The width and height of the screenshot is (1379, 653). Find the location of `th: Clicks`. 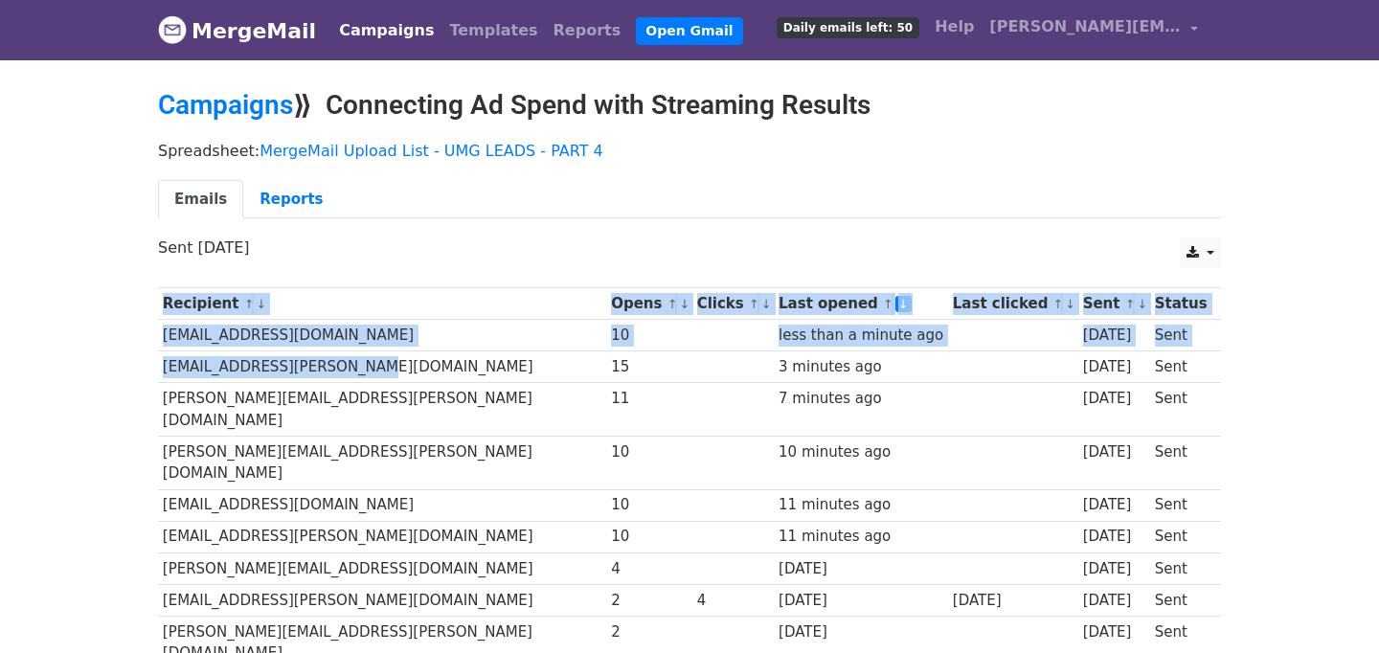

th: Clicks is located at coordinates (732, 303).